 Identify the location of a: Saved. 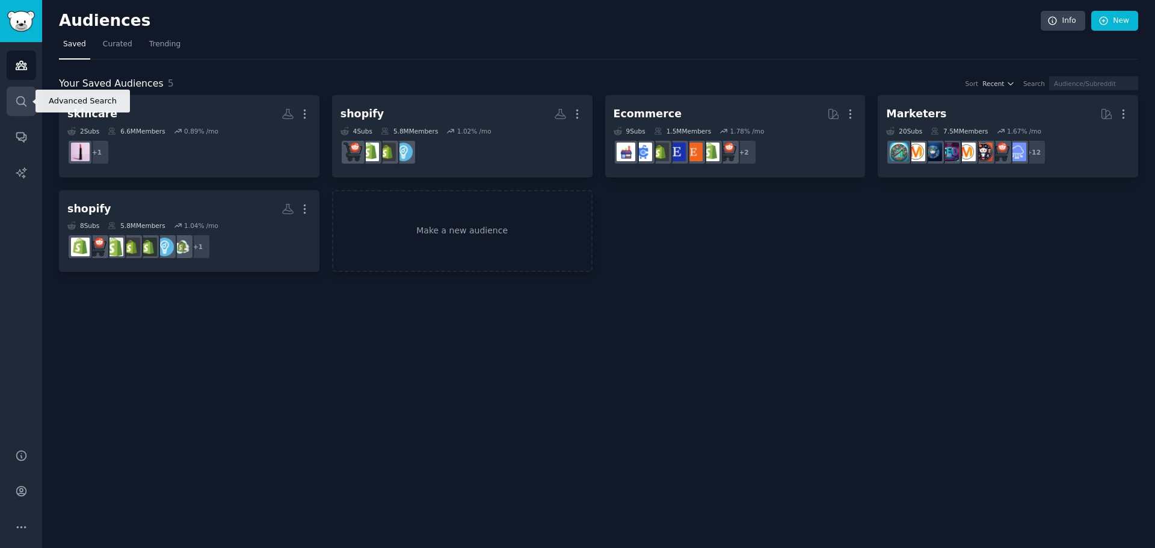
(75, 47).